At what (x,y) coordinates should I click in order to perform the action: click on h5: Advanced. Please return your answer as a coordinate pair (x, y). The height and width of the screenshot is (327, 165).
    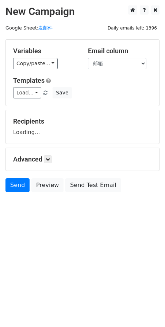
    Looking at the image, I should click on (82, 159).